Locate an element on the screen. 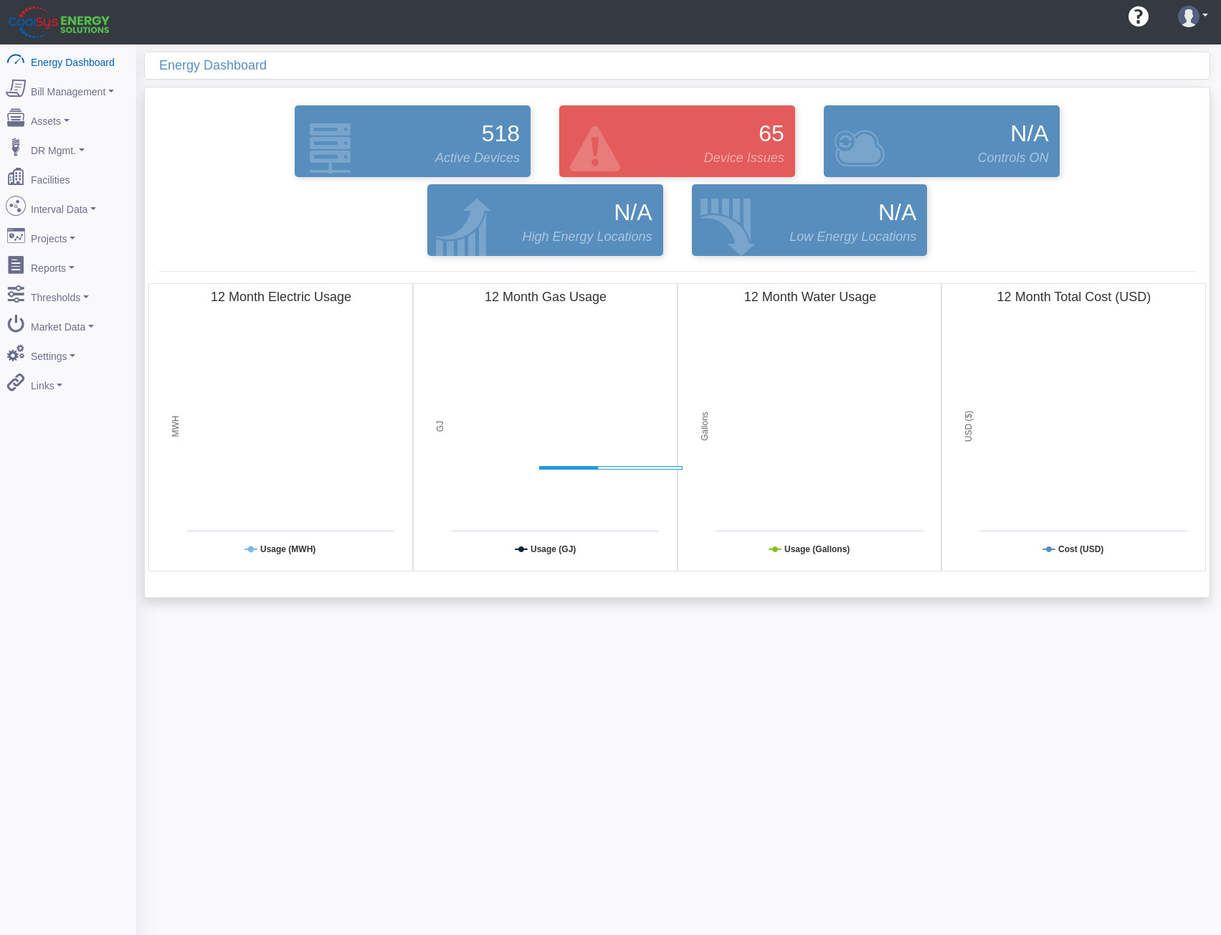  div: Devices that are actively reporting data. is located at coordinates (412, 141).